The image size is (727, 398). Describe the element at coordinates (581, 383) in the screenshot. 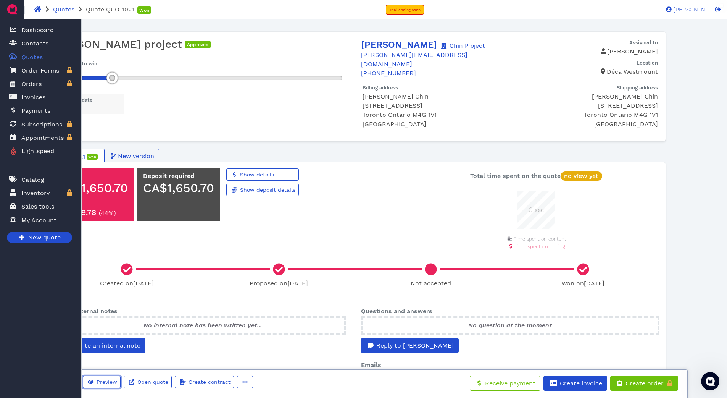

I see `span: Create invoice` at that location.